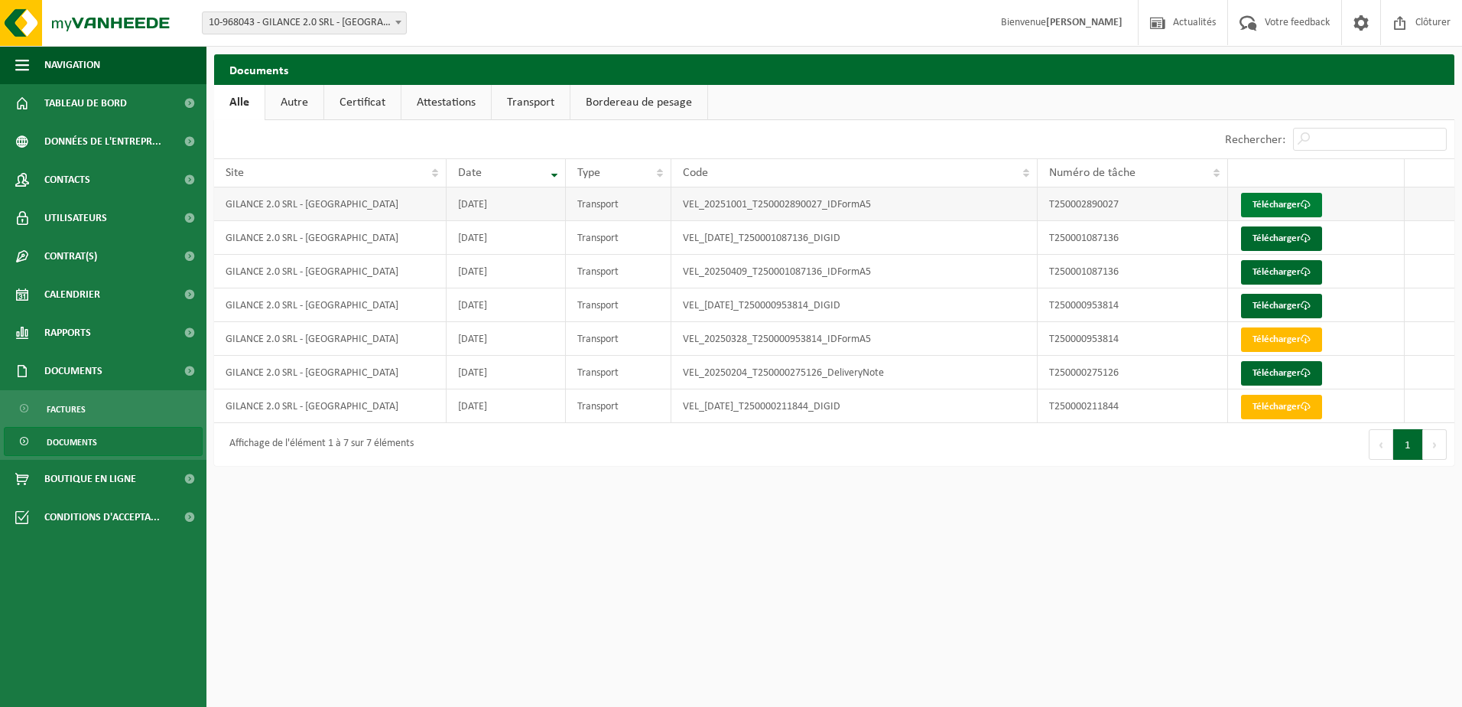  Describe the element at coordinates (854, 339) in the screenshot. I see `td: VEL_20250328_T250000953814_IDFormA5` at that location.